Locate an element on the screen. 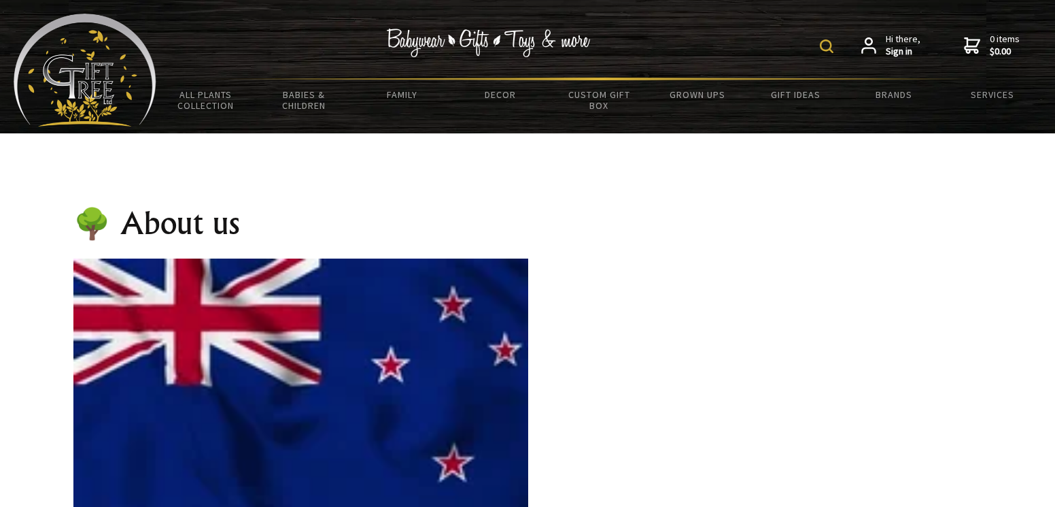 The image size is (1055, 507). a: 0 items$0.00 is located at coordinates (992, 45).